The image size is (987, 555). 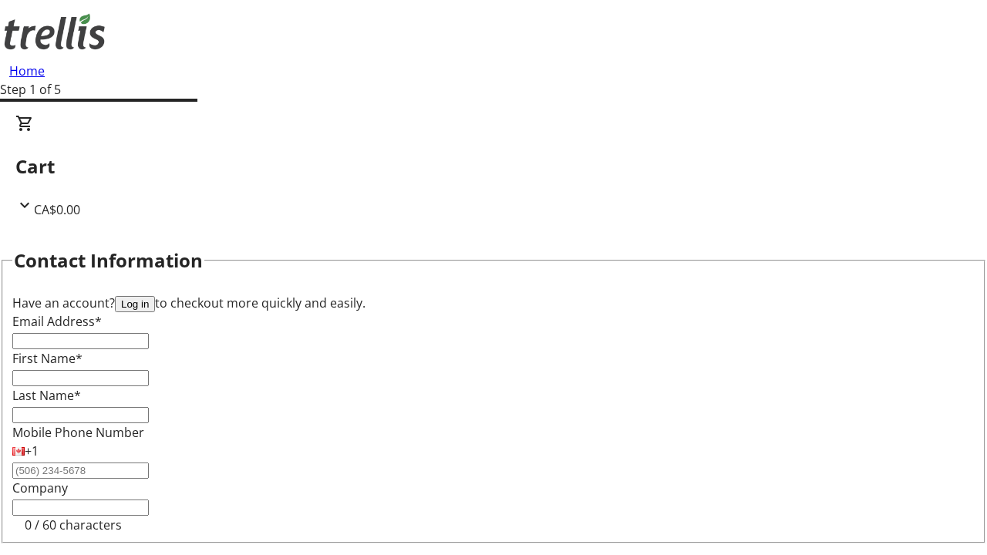 What do you see at coordinates (57, 322) in the screenshot?
I see `label: Email Address*` at bounding box center [57, 322].